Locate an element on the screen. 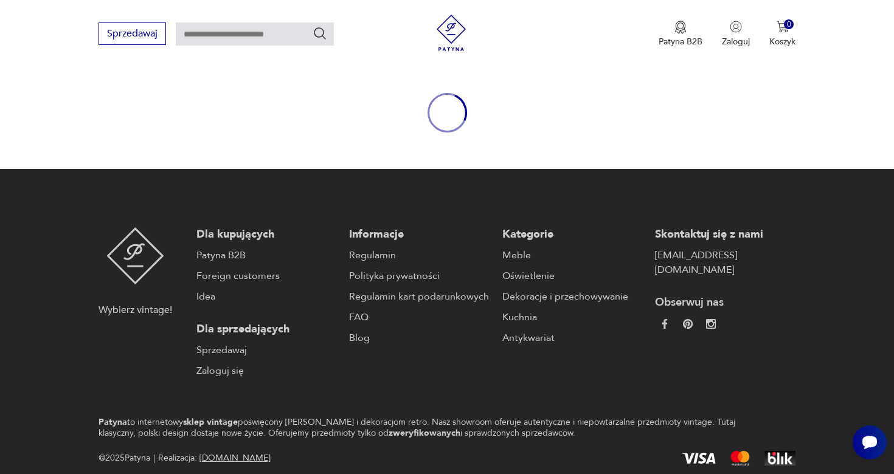 This screenshot has height=474, width=894. button: Patyna B2B is located at coordinates (681, 34).